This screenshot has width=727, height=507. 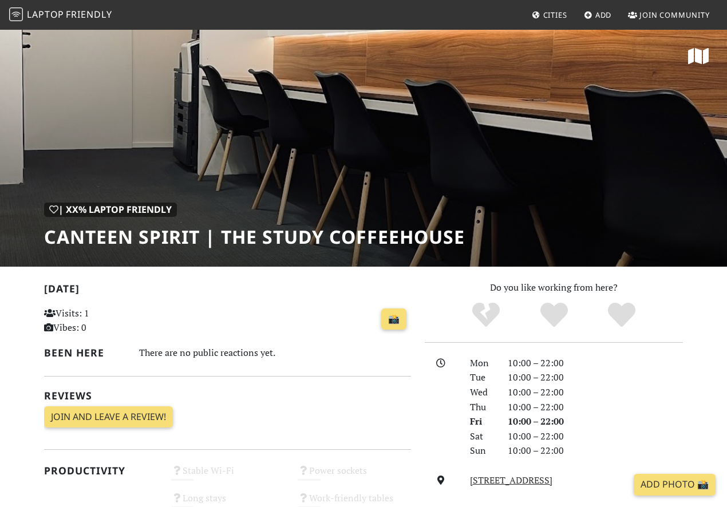 I want to click on img: LaptopFriendly, so click(x=16, y=14).